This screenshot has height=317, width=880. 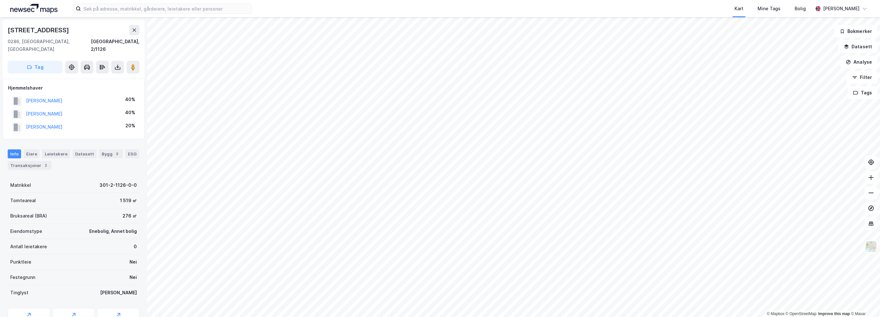 What do you see at coordinates (29, 165) in the screenshot?
I see `div: Transaksjoner` at bounding box center [29, 165].